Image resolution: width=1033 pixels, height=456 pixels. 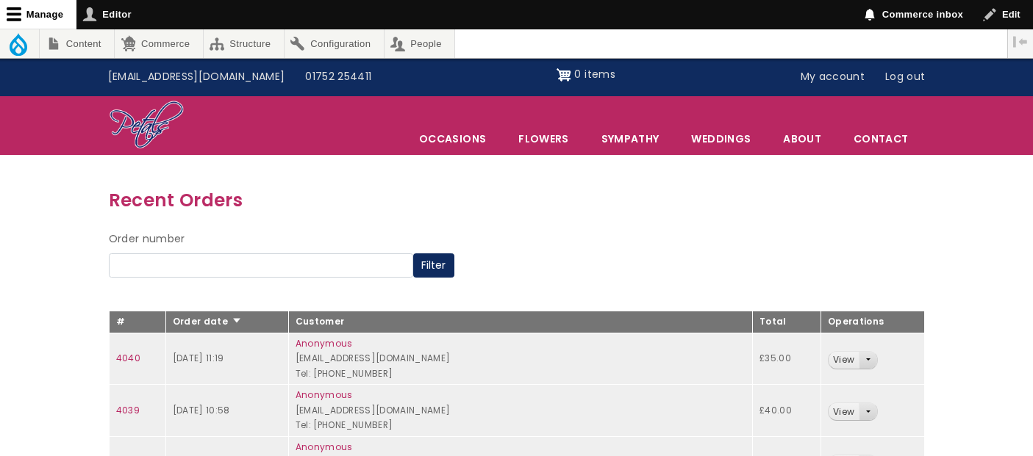 What do you see at coordinates (452, 139) in the screenshot?
I see `span: Occasions` at bounding box center [452, 139].